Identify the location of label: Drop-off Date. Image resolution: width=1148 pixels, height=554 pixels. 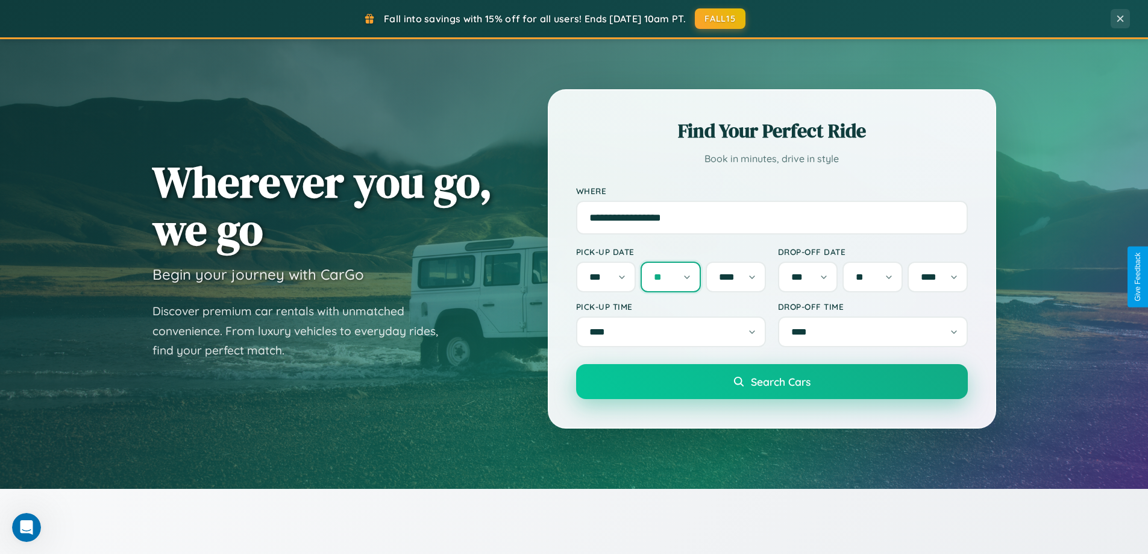
(872, 251).